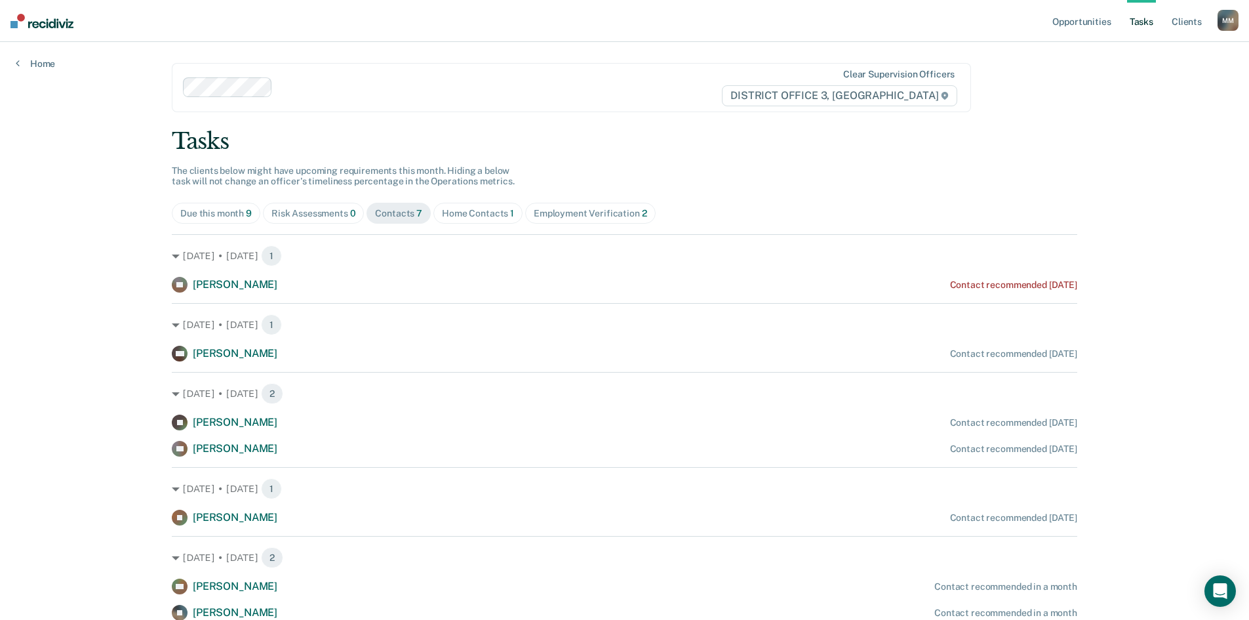  Describe the element at coordinates (399, 213) in the screenshot. I see `div: Contacts` at that location.